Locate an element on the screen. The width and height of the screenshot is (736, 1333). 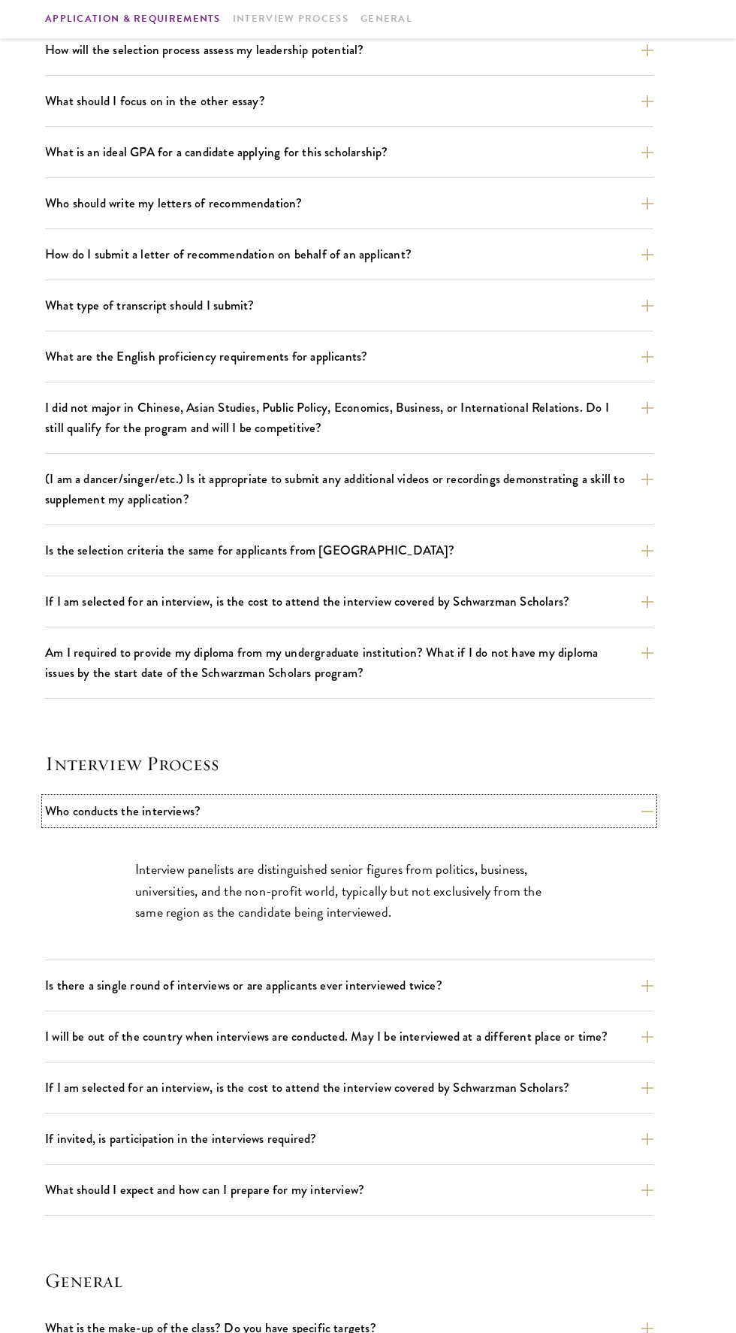
button: What is an ideal GPA for a candidate applying for this scholarship? is located at coordinates (349, 152).